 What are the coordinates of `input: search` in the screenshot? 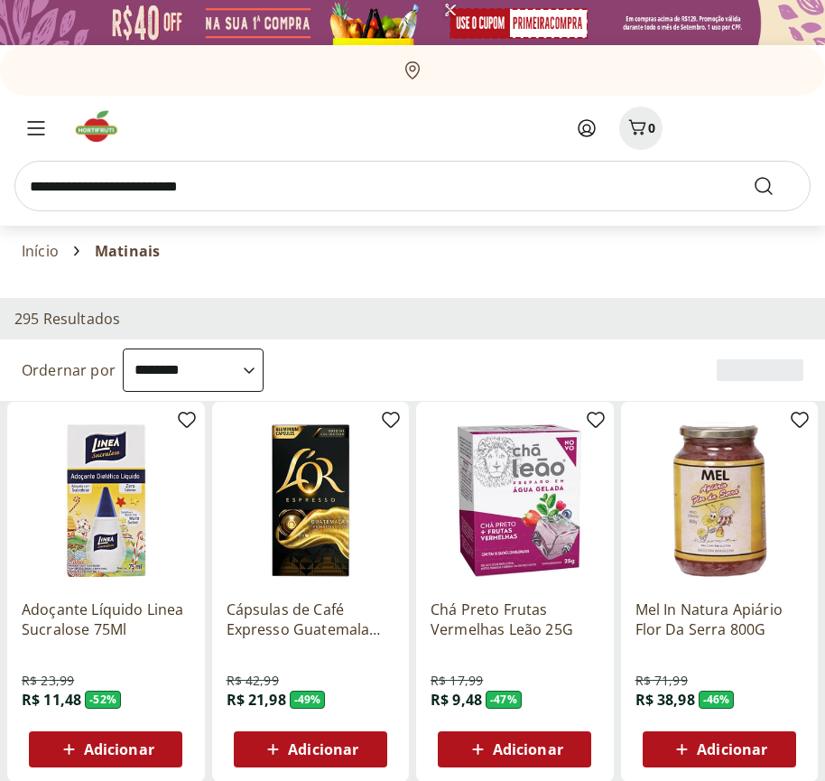 It's located at (412, 186).